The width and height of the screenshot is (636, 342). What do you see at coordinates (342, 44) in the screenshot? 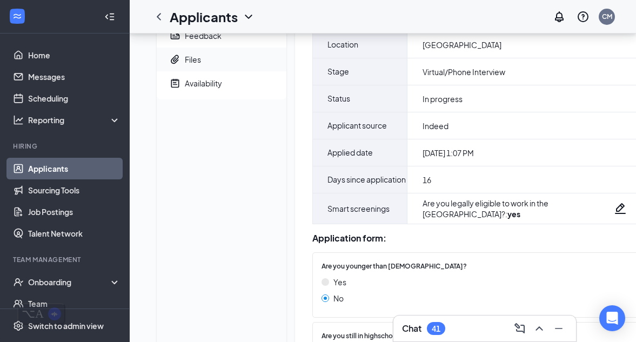
I see `span: Location` at bounding box center [342, 44].